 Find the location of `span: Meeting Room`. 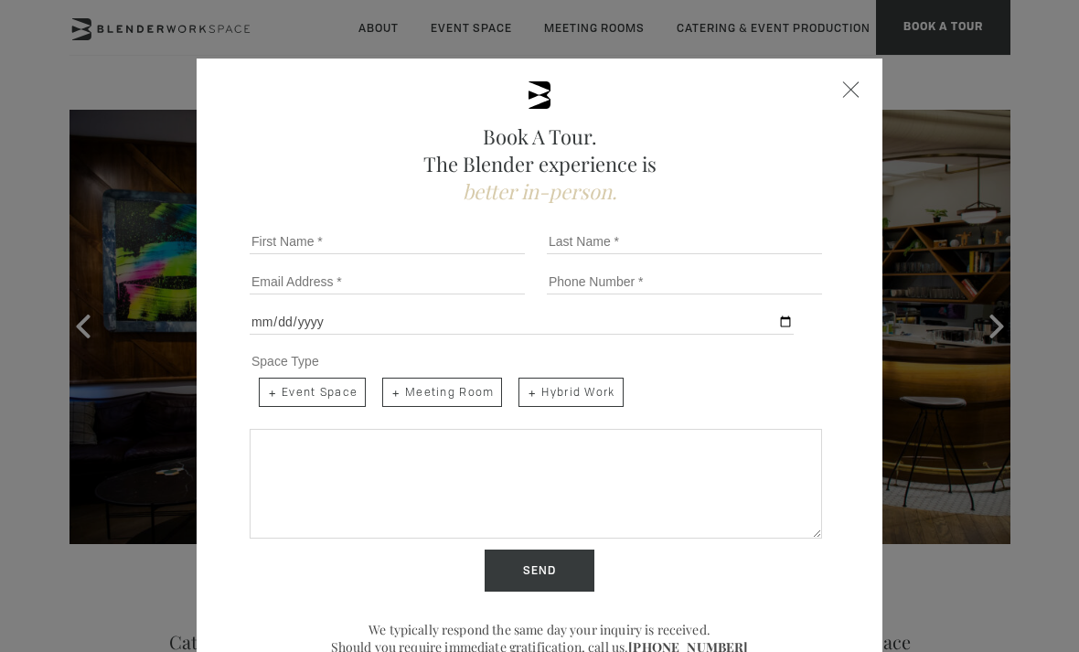

span: Meeting Room is located at coordinates (442, 392).